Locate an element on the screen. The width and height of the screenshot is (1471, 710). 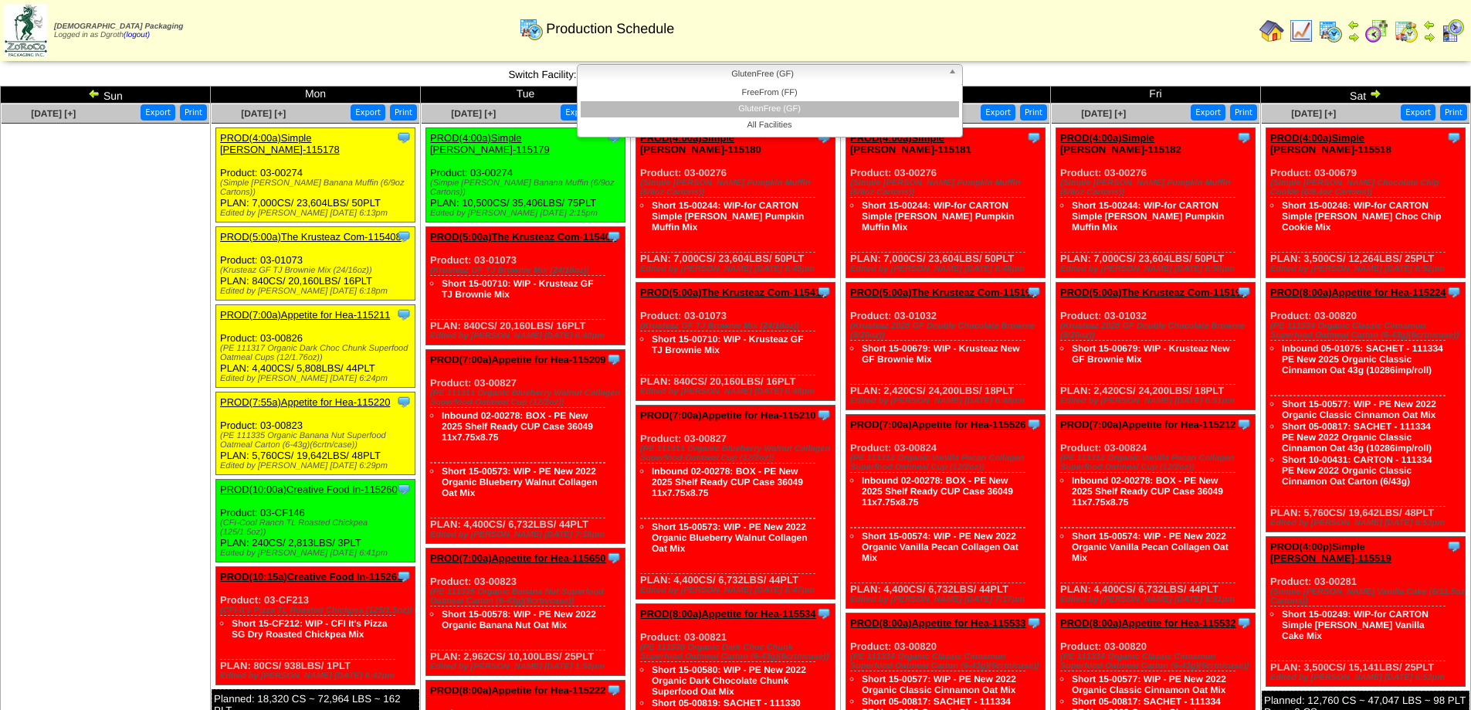
div: (CFI-Cool Ranch TL Roasted Chickpea (125/1.5oz)) is located at coordinates (317, 527).